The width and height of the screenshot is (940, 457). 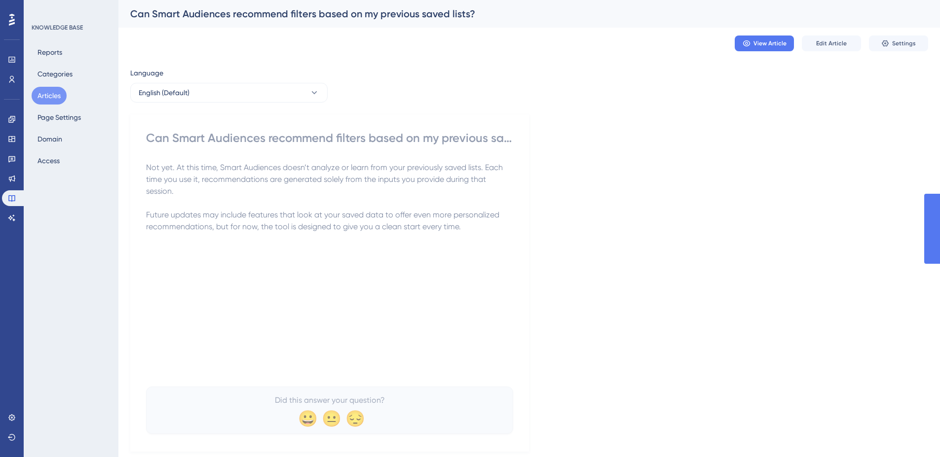 I want to click on button: English (Default), so click(x=229, y=93).